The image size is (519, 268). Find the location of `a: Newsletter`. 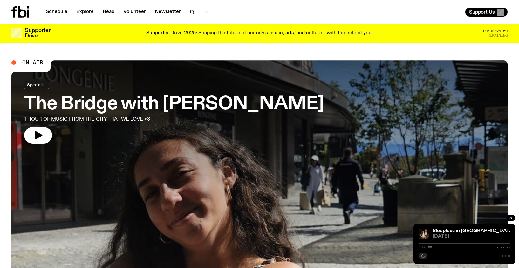

a: Newsletter is located at coordinates (168, 12).